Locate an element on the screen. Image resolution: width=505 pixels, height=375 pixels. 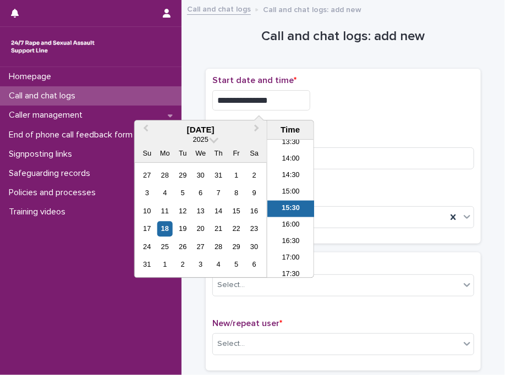
div: Choose Friday, August 8th, 2025 is located at coordinates (236, 193).